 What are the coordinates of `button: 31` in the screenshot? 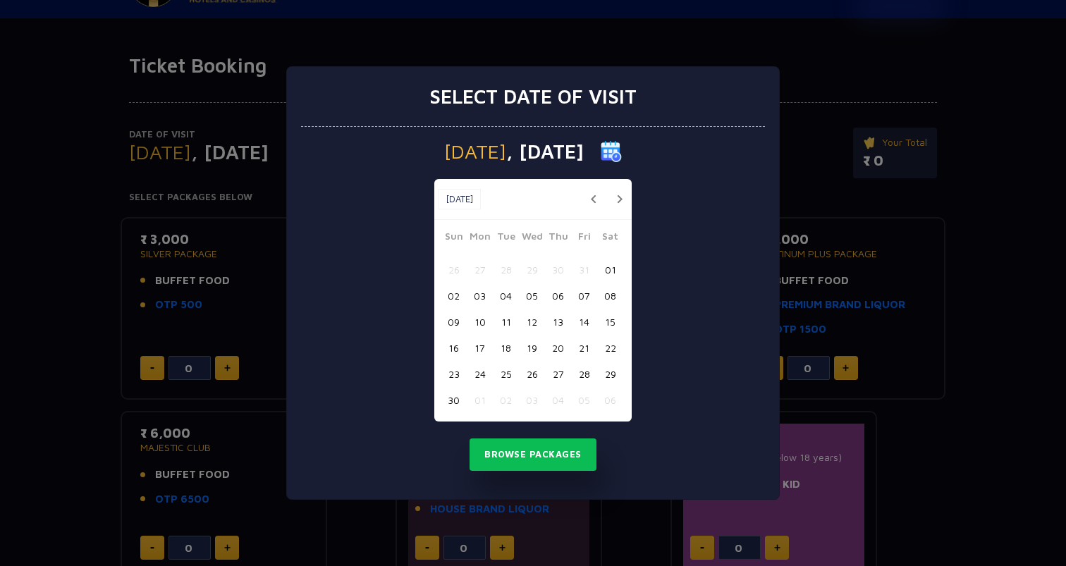 It's located at (584, 269).